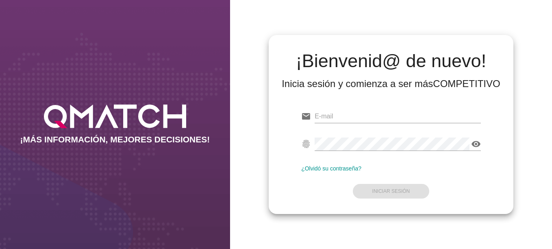  Describe the element at coordinates (115, 140) in the screenshot. I see `h2: ¡MÁS INFORMACIÓN, MEJORES DECISIONES!` at that location.